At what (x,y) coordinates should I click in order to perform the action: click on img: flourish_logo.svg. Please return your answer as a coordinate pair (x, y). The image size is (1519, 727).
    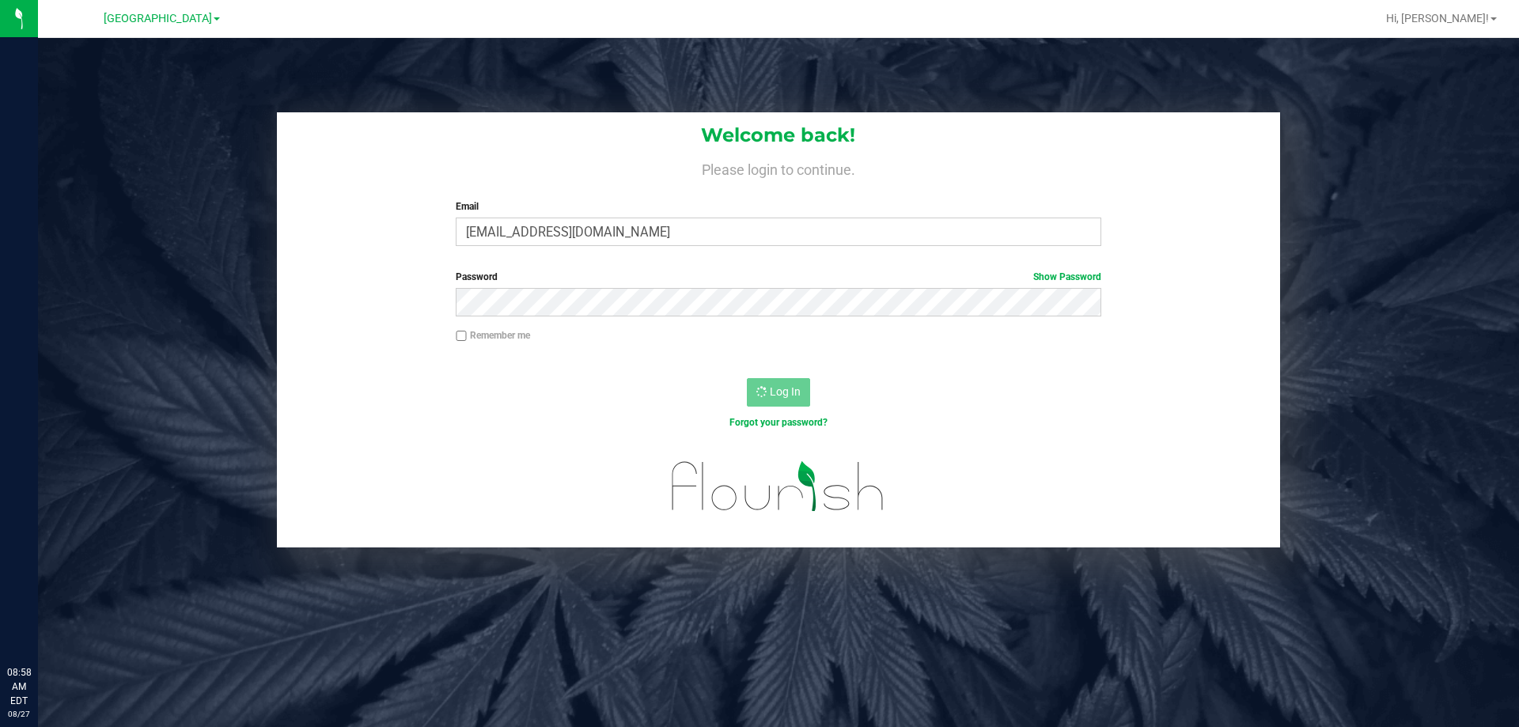
    Looking at the image, I should click on (778, 486).